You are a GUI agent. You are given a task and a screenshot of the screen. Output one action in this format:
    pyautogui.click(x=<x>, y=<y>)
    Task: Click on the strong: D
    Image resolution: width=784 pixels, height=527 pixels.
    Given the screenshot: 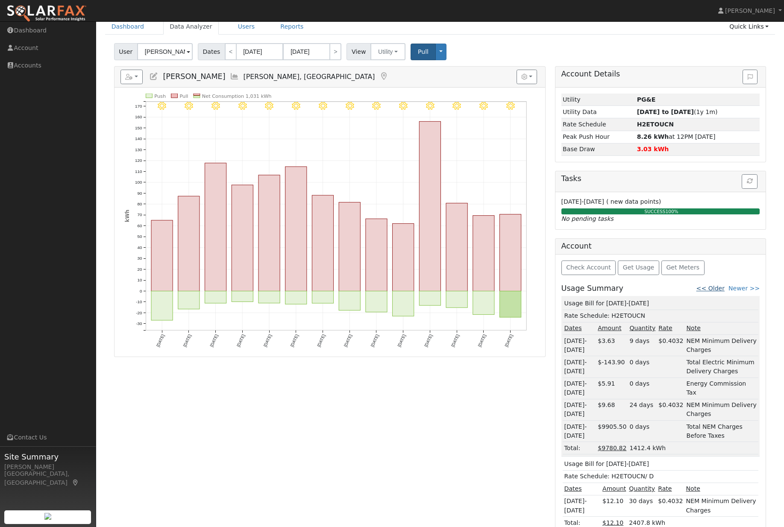 What is the action you would take?
    pyautogui.click(x=655, y=124)
    